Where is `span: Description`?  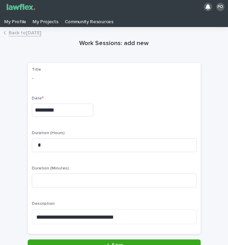
span: Description is located at coordinates (43, 203).